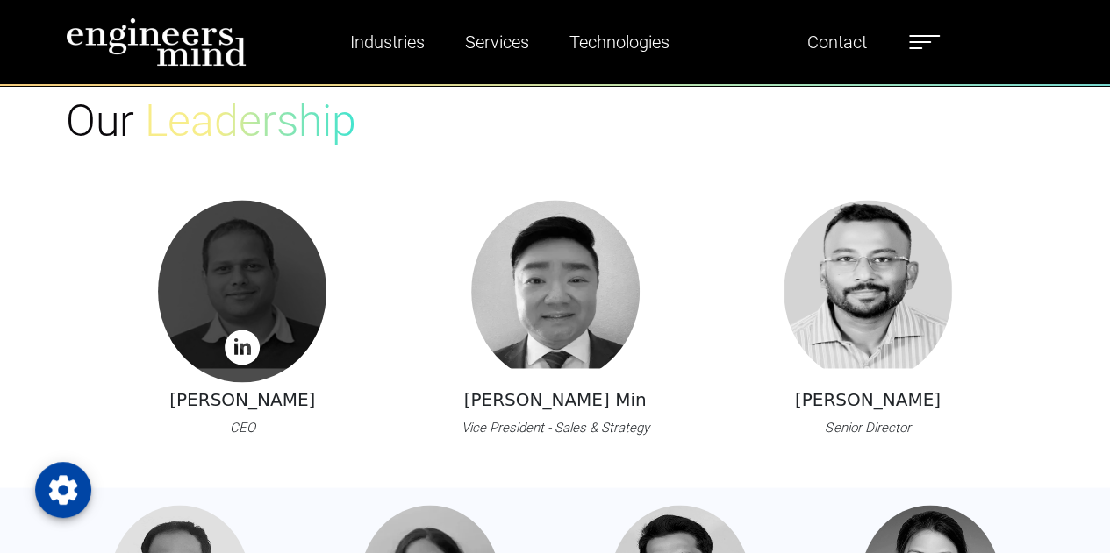 Image resolution: width=1110 pixels, height=553 pixels. What do you see at coordinates (387, 42) in the screenshot?
I see `a: Industries` at bounding box center [387, 42].